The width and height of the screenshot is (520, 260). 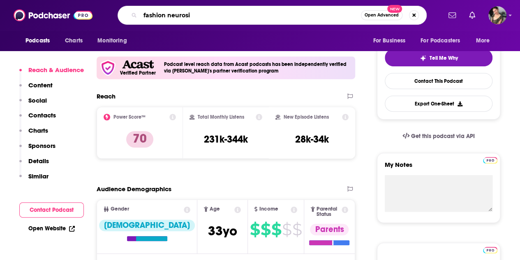 I want to click on button: tell me why sparkleTell Me Why, so click(x=439, y=58).